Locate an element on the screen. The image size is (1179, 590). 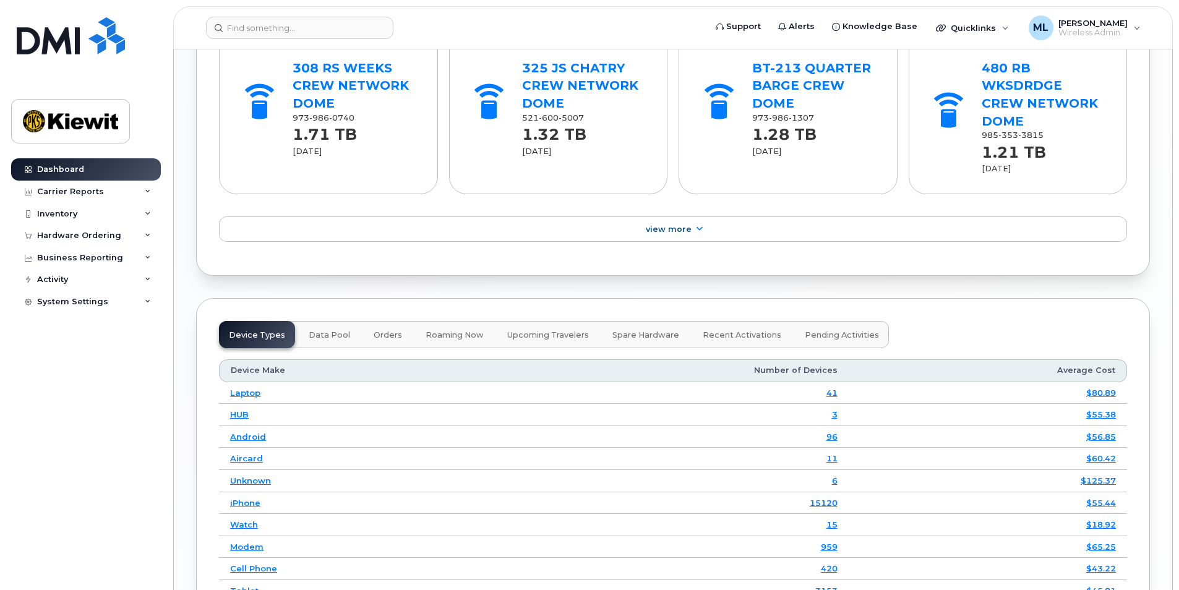
th: Number of Devices is located at coordinates (667, 371).